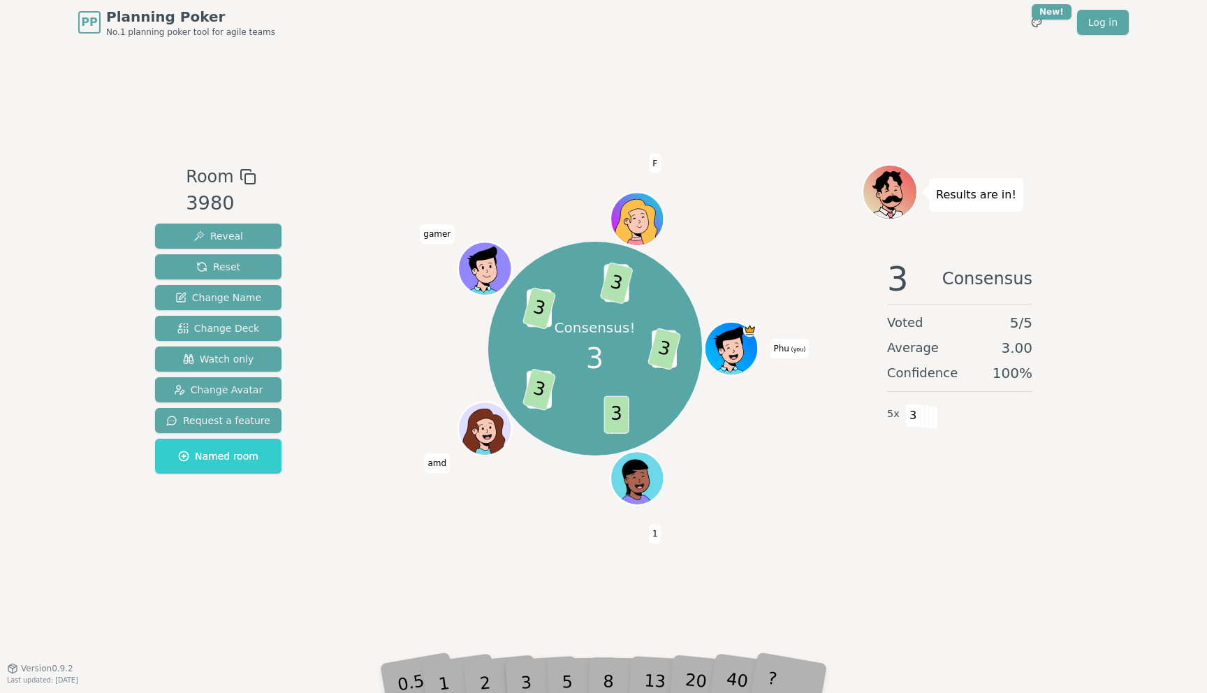  I want to click on span: Named room, so click(218, 456).